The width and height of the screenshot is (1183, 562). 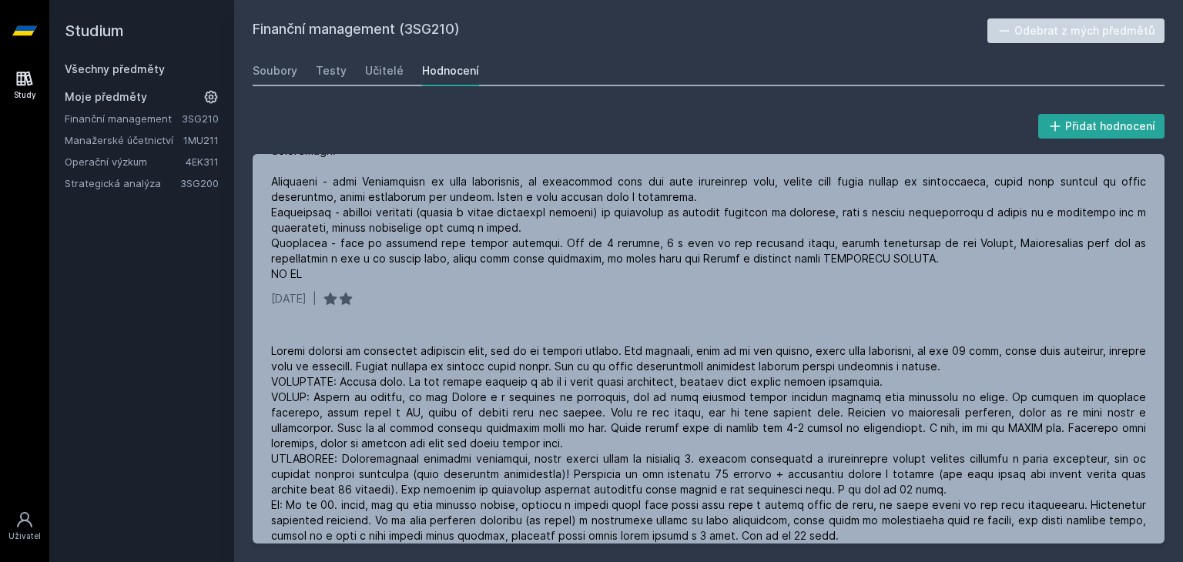 I want to click on a: Manažerské účetnictví, so click(x=124, y=140).